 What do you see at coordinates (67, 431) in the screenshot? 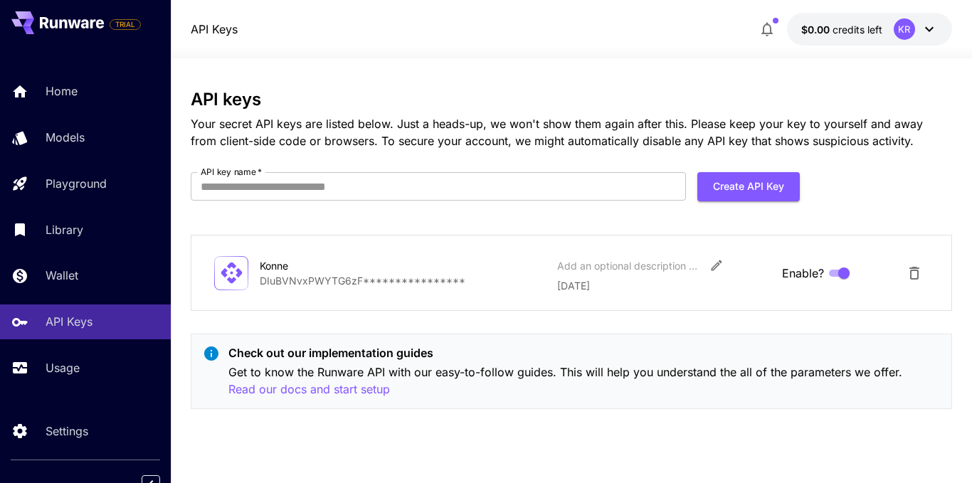
I see `p: Settings` at bounding box center [67, 431].